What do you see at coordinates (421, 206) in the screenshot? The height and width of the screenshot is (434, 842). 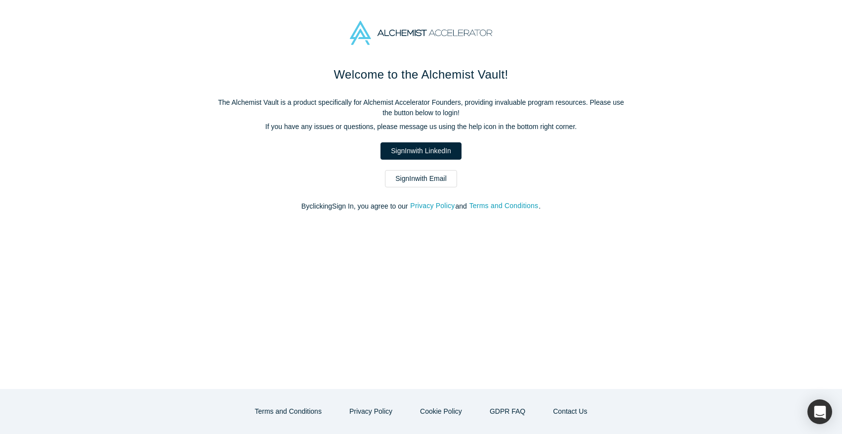 I see `p: By clicking Sign In , you agree to our and .` at bounding box center [421, 206].